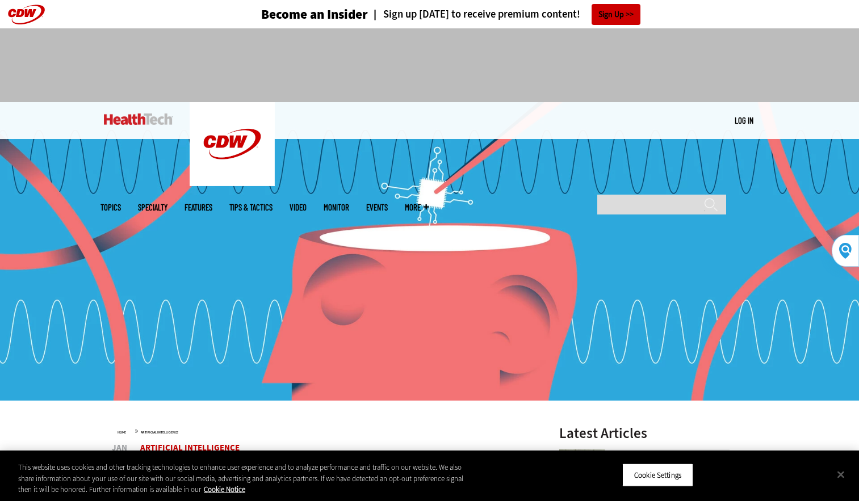 The image size is (859, 501). I want to click on div: This website uses cookies and other tracking technologies to enhance user experience and to analy..., so click(245, 479).